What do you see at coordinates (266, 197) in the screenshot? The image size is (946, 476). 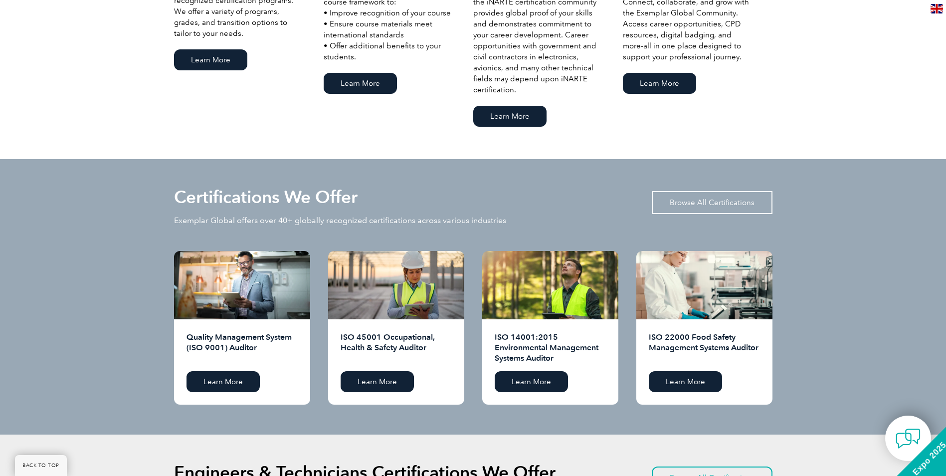 I see `h2: Certifications We Offer` at bounding box center [266, 197].